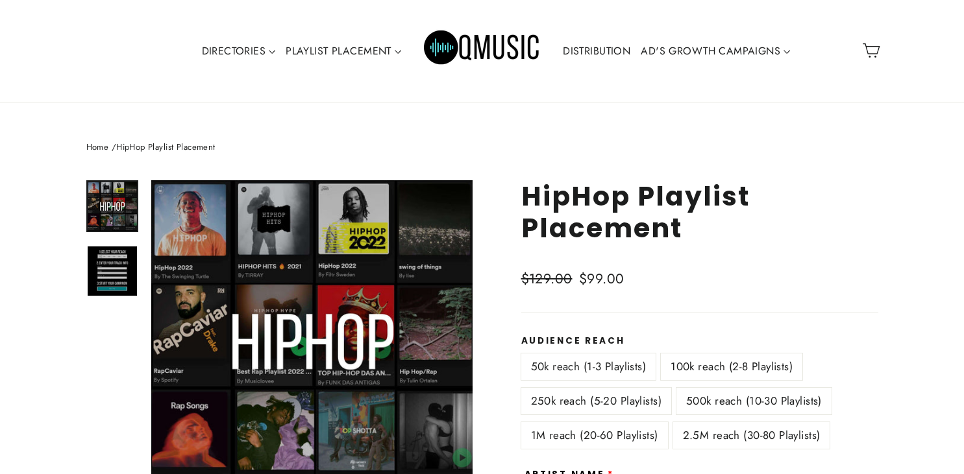  What do you see at coordinates (589, 367) in the screenshot?
I see `label: 50k reach (1-3 Playlists)` at bounding box center [589, 367].